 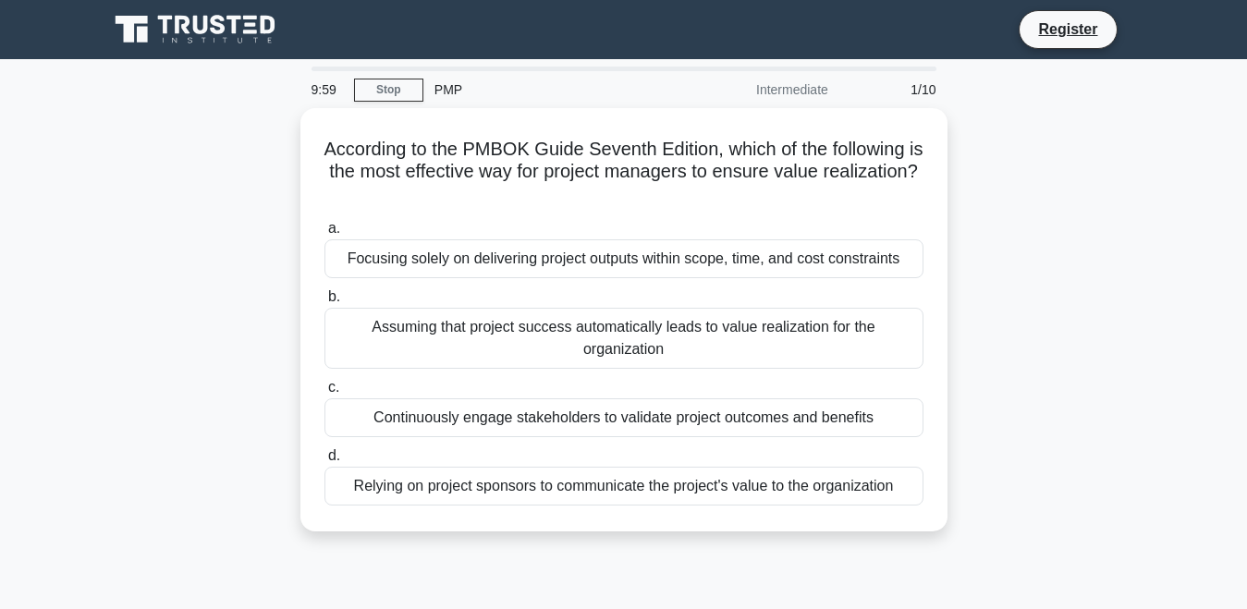 What do you see at coordinates (624, 259) in the screenshot?
I see `div: Focusing solely on delivering project outputs within scope, time, and cost constraints` at bounding box center [624, 259].